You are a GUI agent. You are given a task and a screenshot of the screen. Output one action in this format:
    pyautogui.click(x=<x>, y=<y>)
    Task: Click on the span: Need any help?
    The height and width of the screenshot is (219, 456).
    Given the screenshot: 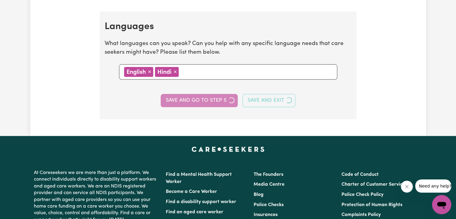 What is the action you would take?
    pyautogui.click(x=20, y=7)
    